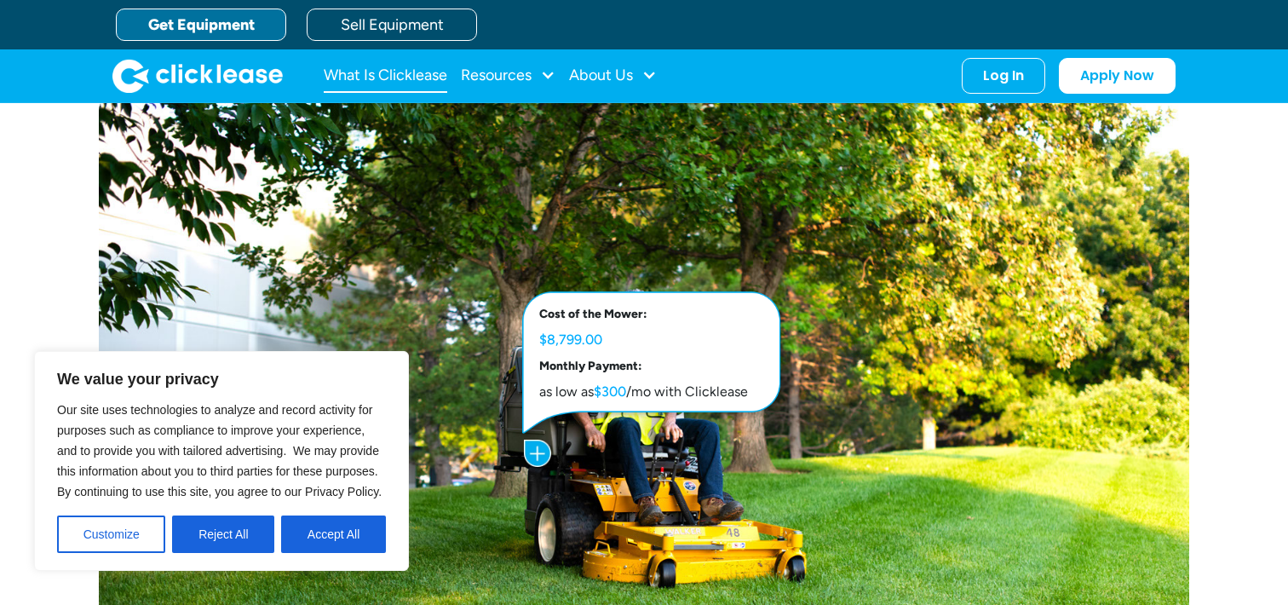 This screenshot has width=1288, height=605. Describe the element at coordinates (613, 76) in the screenshot. I see `div: About Us` at that location.